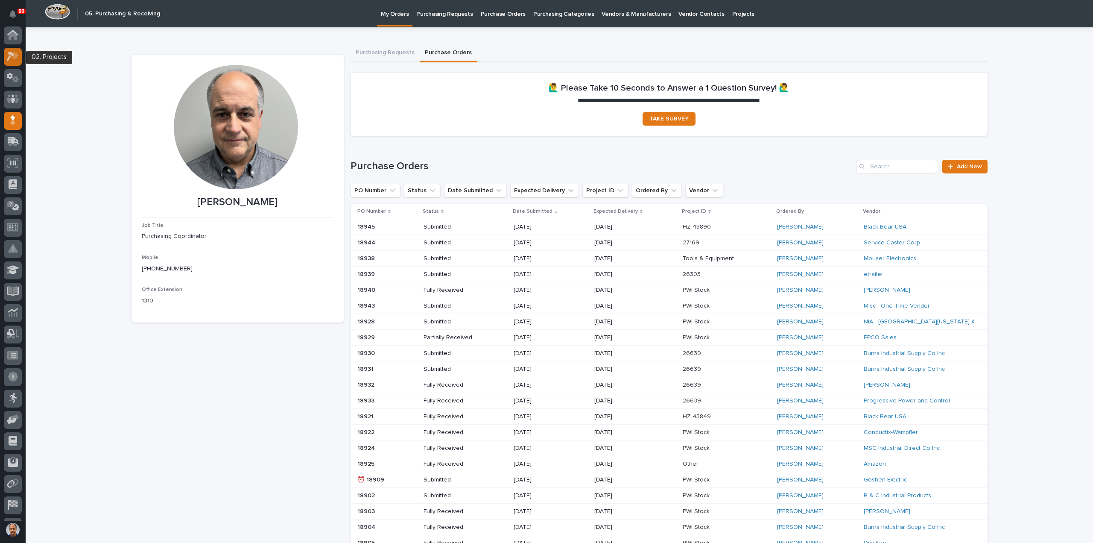  I want to click on p: ⏰ 18909, so click(372, 479).